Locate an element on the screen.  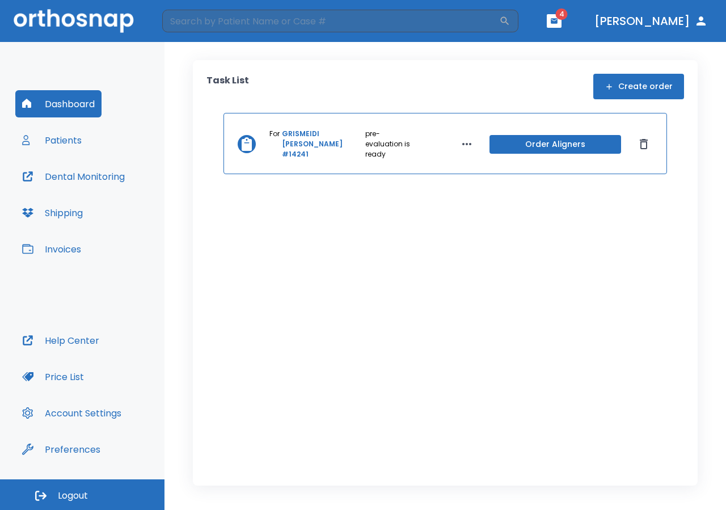
button: Account Settings is located at coordinates (71, 413).